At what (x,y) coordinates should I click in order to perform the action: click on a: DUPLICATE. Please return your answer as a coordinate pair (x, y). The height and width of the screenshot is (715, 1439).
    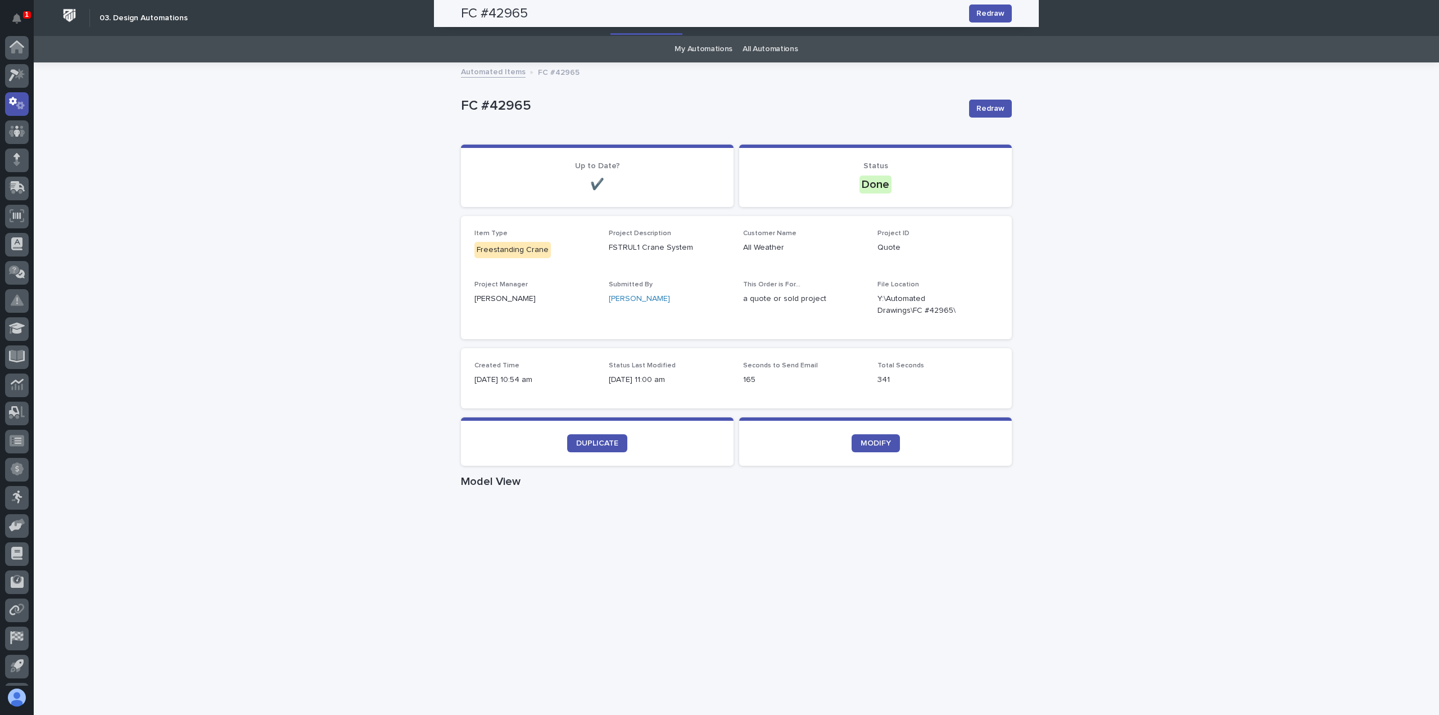
    Looking at the image, I should click on (597, 443).